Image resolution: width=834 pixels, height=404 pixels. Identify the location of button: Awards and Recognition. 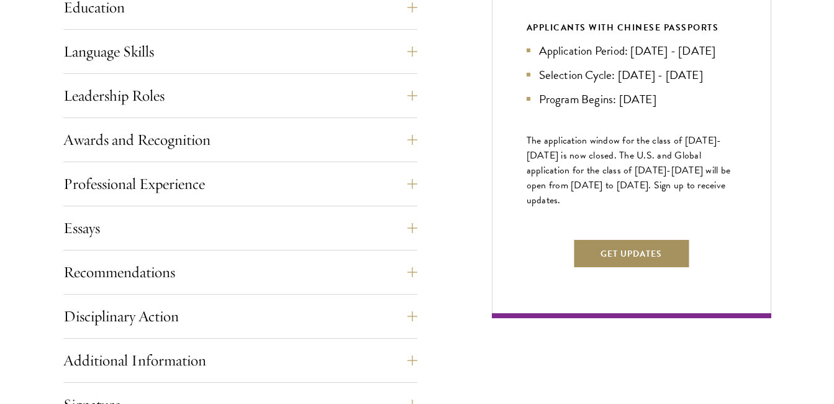
(240, 140).